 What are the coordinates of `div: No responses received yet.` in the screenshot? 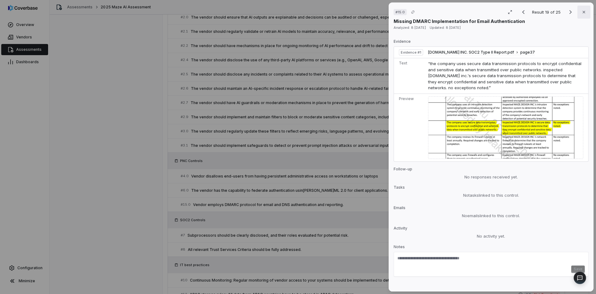 It's located at (491, 177).